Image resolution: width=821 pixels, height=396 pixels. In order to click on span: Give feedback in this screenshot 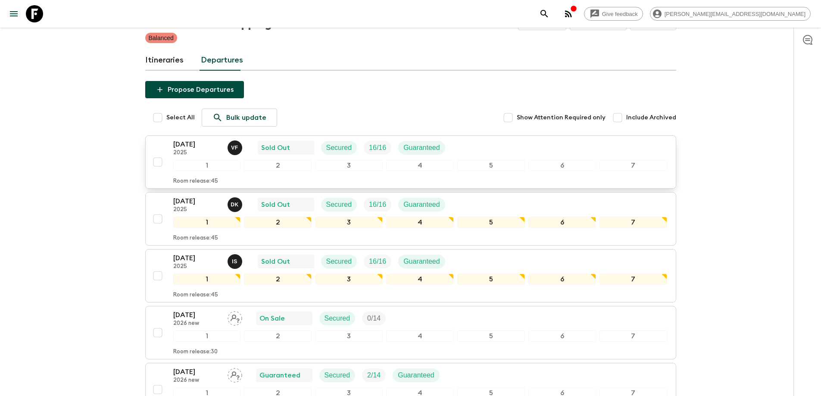, I will do `click(620, 14)`.